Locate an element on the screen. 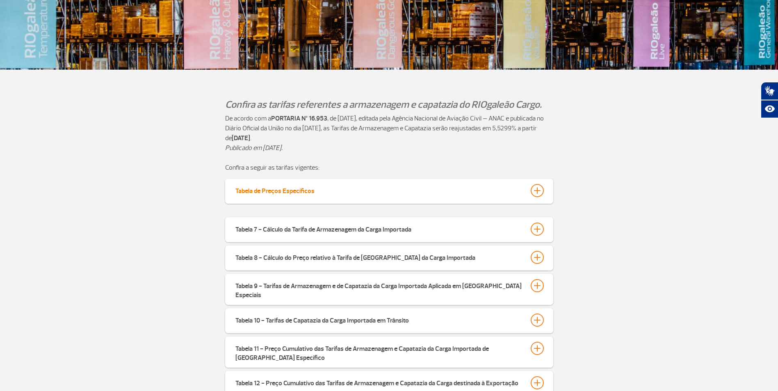  button: Tabela 7 - Cálculo da Tarifa de Armazenagem da Carga Importada is located at coordinates (389, 229).